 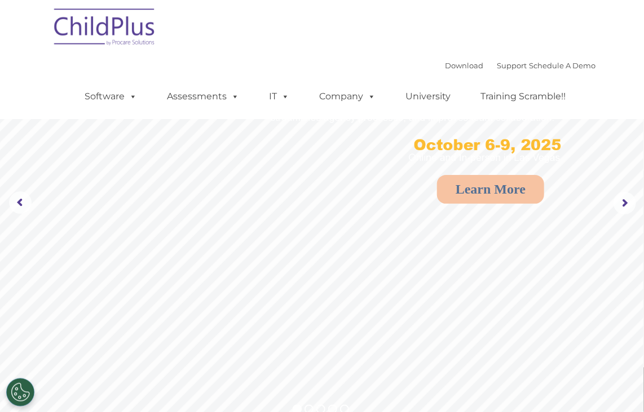 What do you see at coordinates (464, 65) in the screenshot?
I see `a: Download` at bounding box center [464, 65].